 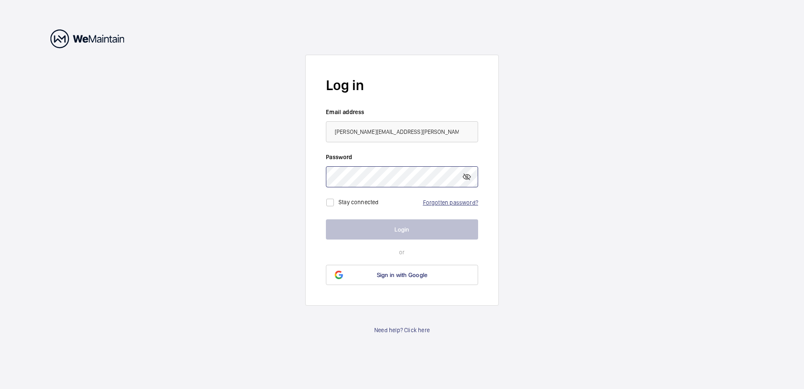 I want to click on input: Your email address, so click(x=402, y=132).